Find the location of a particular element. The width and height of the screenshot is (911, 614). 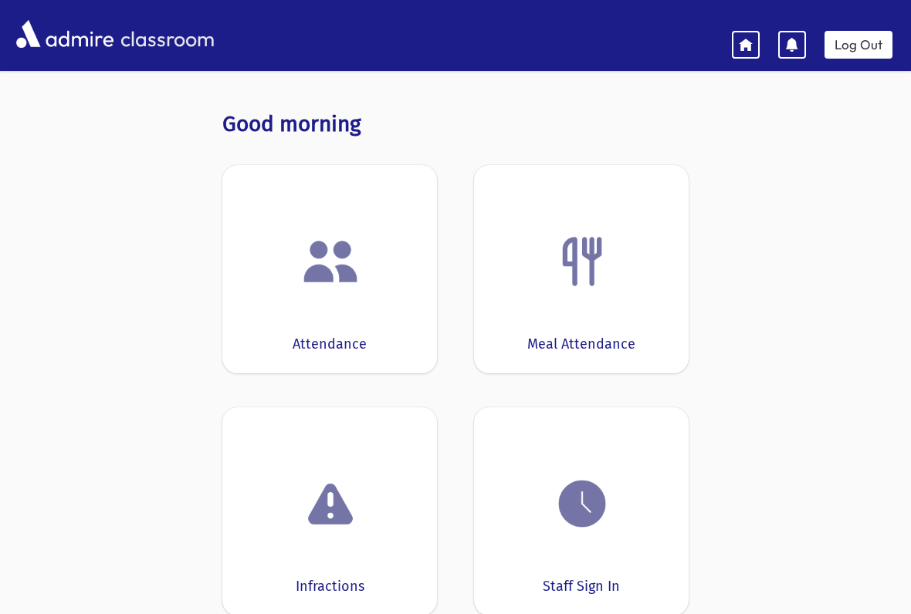

img: exclamation.png is located at coordinates (330, 507).